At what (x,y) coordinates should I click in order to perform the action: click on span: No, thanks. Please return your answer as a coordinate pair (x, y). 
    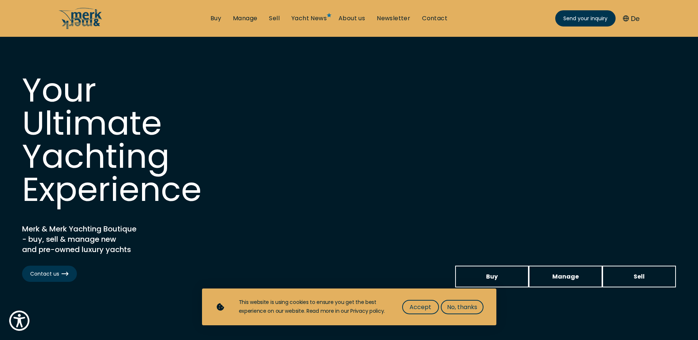
    Looking at the image, I should click on (462, 307).